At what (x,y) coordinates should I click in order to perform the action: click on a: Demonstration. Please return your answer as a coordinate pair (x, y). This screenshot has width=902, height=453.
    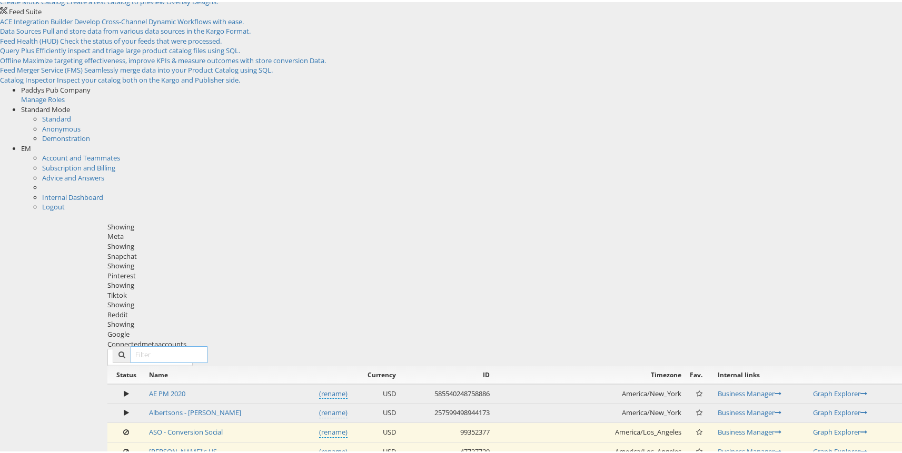
    Looking at the image, I should click on (66, 136).